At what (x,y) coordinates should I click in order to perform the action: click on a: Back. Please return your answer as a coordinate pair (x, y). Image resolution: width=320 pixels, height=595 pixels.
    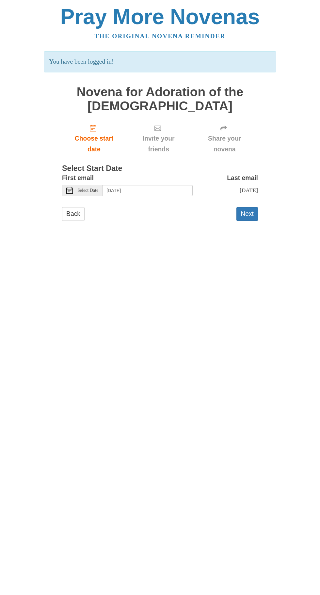
    Looking at the image, I should click on (73, 214).